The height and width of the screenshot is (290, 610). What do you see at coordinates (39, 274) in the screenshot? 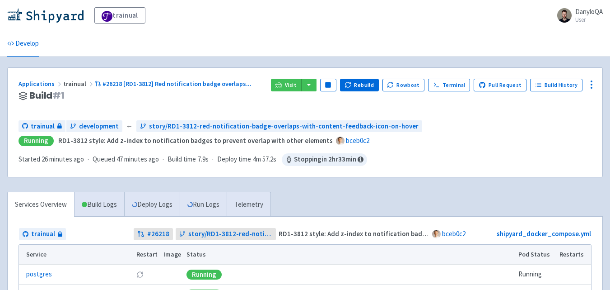
I see `a: postgres` at bounding box center [39, 274].